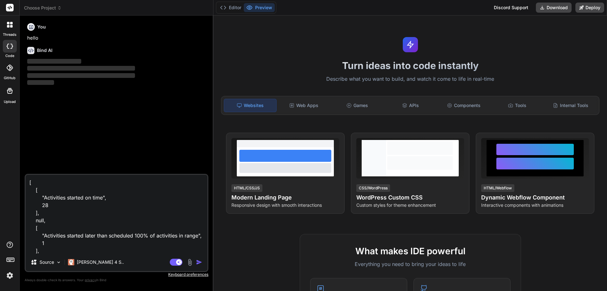  Describe the element at coordinates (411, 251) in the screenshot. I see `h2: What makes IDE powerful` at that location.